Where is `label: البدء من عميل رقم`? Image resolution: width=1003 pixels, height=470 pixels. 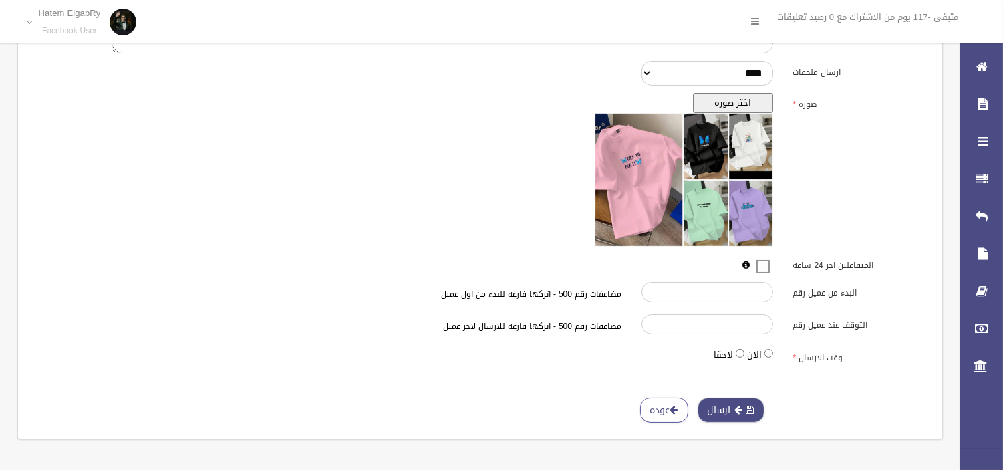
label: البدء من عميل رقم is located at coordinates (858, 291).